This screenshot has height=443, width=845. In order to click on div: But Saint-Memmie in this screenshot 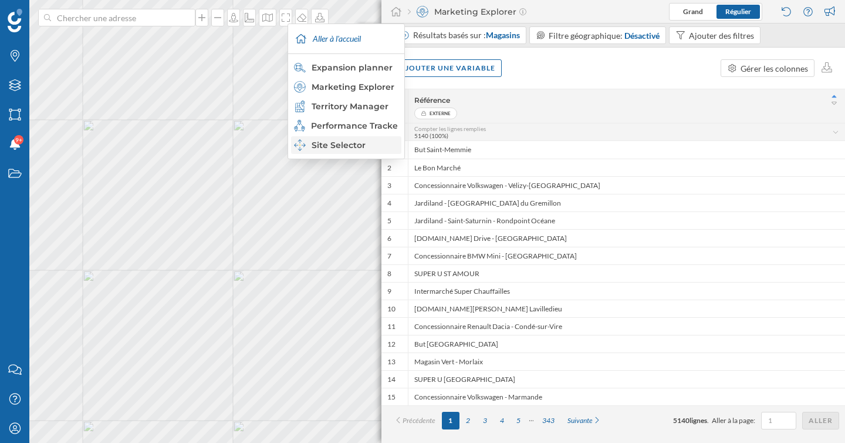, I will do `click(626, 150)`.